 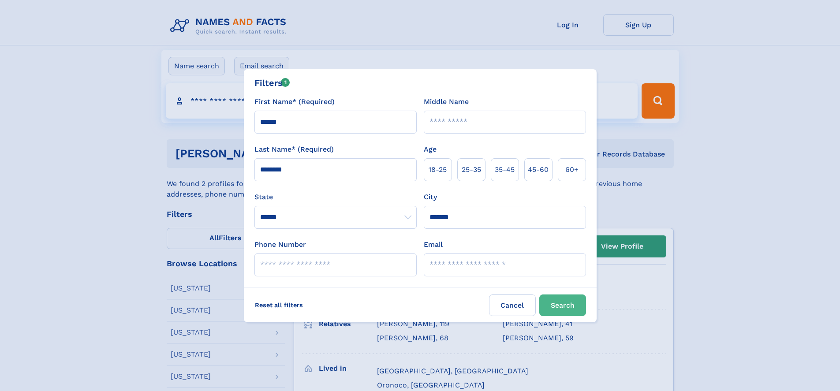 I want to click on span: 25‑35, so click(x=472, y=170).